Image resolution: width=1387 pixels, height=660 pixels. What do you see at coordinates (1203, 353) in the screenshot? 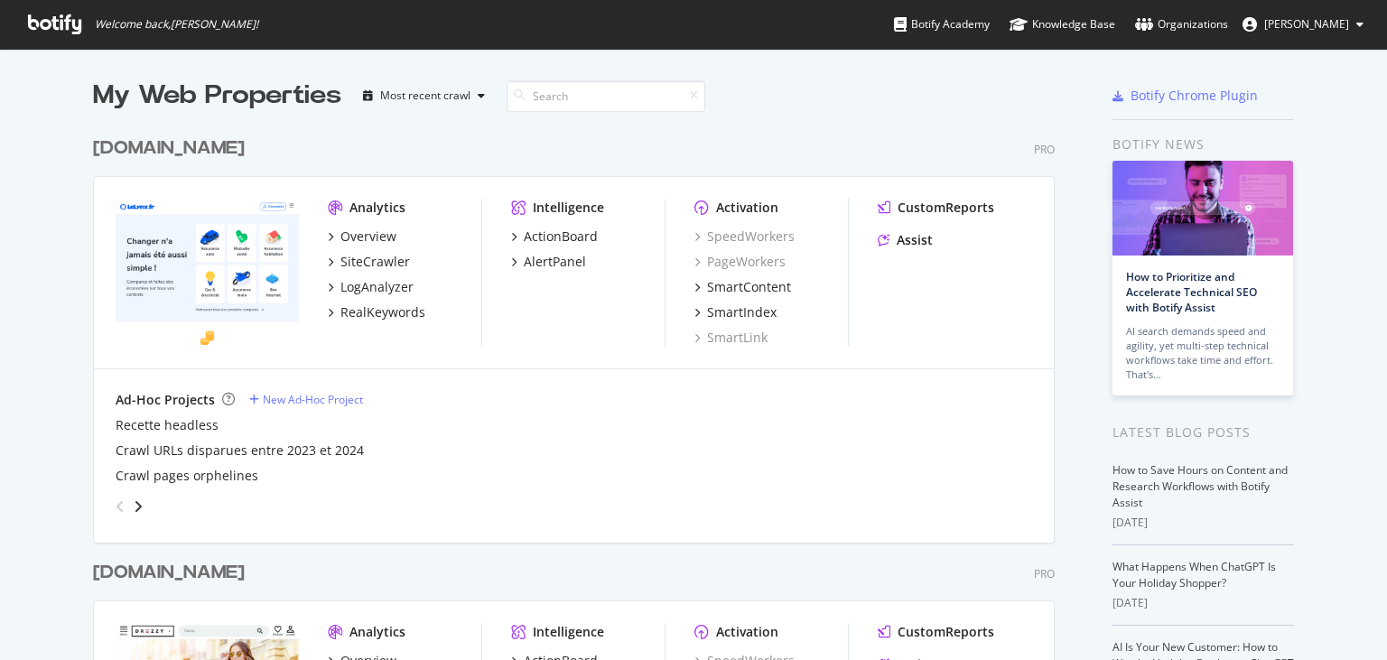
I see `div: AI search demands speed and agility, yet multi-step technical workflows take time and effort. Tha...` at bounding box center [1203, 353].